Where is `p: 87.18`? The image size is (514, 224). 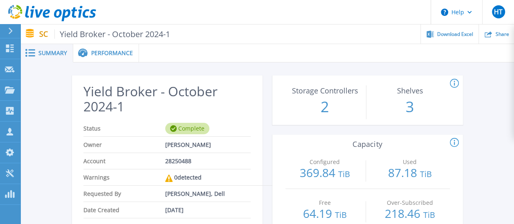 p: 87.18 is located at coordinates (409, 174).